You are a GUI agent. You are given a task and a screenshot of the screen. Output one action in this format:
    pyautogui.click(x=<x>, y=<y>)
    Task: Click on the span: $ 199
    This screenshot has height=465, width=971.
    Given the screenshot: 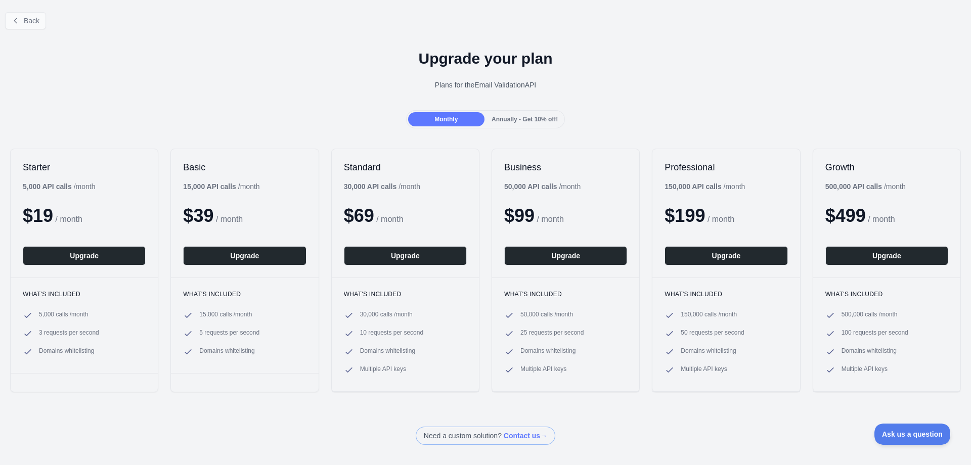 What is the action you would take?
    pyautogui.click(x=685, y=215)
    